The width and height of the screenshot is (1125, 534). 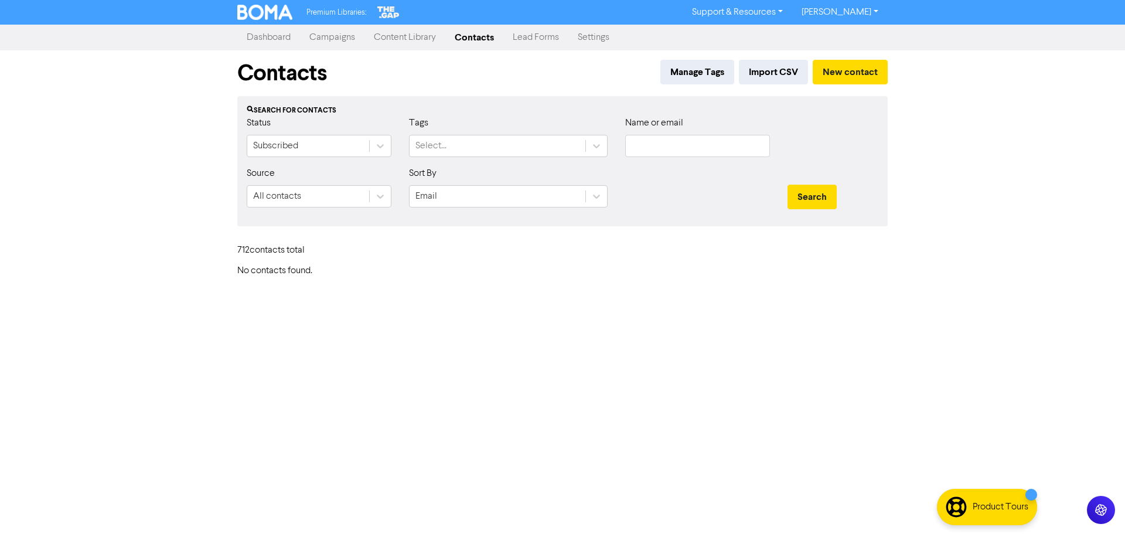 What do you see at coordinates (850, 72) in the screenshot?
I see `button: New contact` at bounding box center [850, 72].